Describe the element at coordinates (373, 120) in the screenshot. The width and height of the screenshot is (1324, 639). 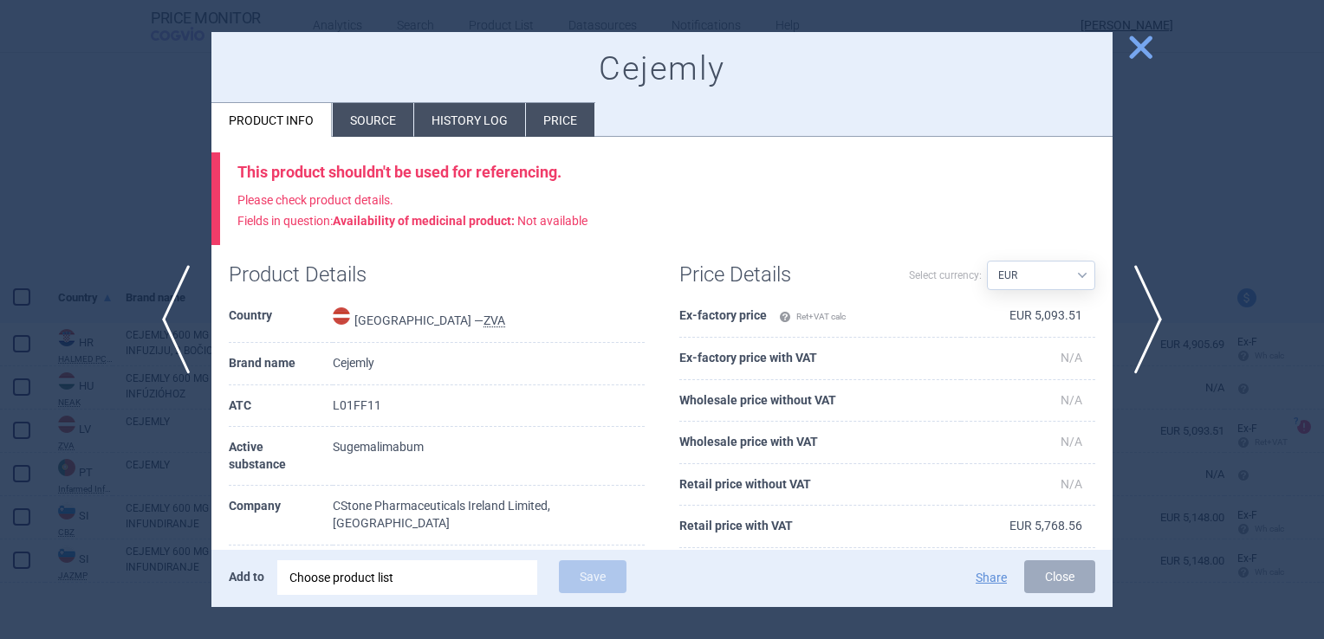
I see `li: Source` at that location.